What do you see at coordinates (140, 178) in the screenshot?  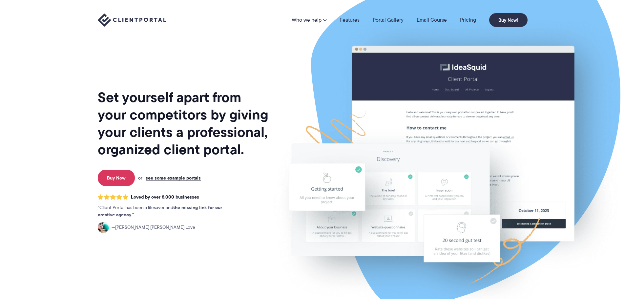 I see `span: or` at bounding box center [140, 178].